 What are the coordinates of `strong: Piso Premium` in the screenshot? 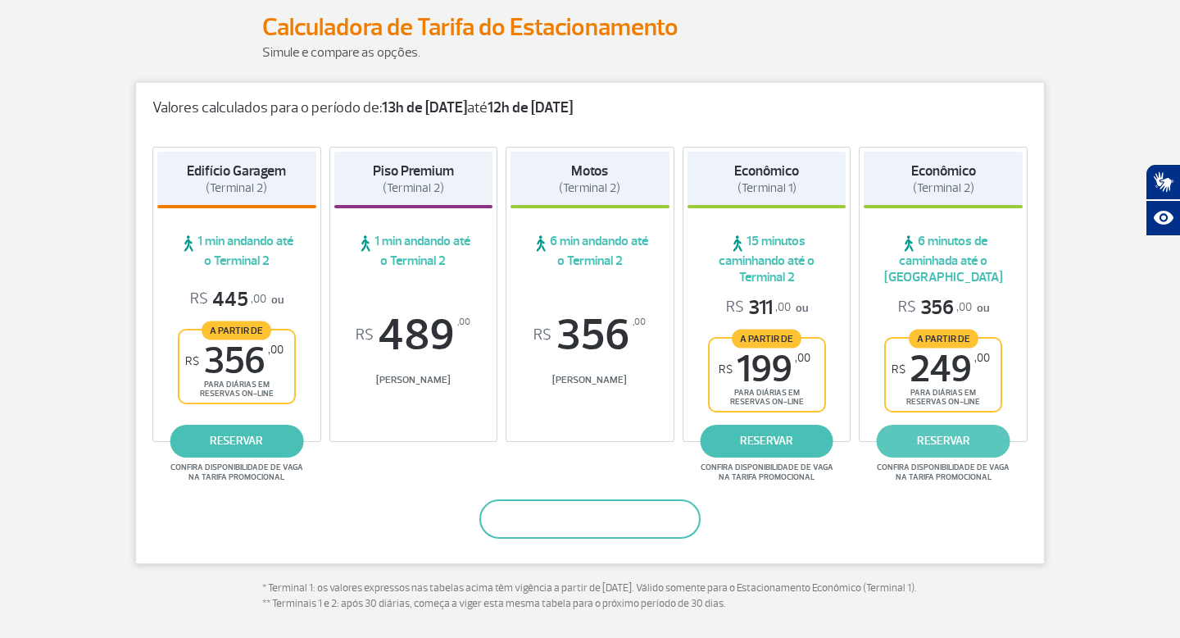 It's located at (413, 170).